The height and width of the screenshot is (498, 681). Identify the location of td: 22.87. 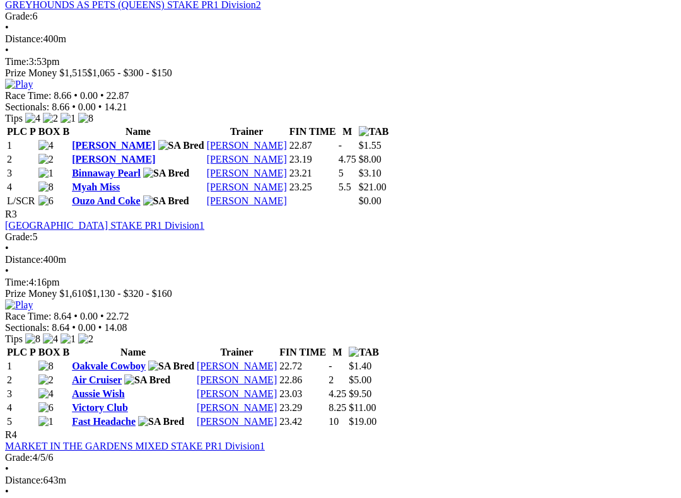
(313, 146).